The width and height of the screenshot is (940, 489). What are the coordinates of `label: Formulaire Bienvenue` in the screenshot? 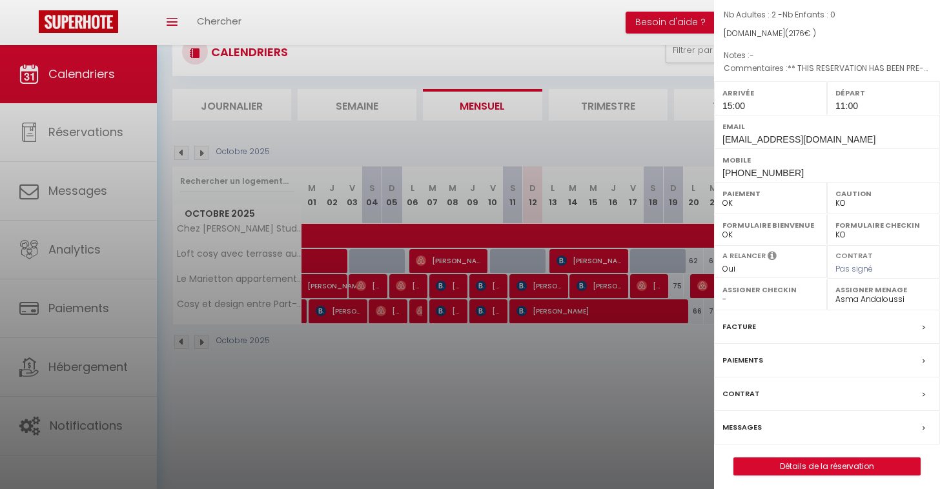 It's located at (770, 225).